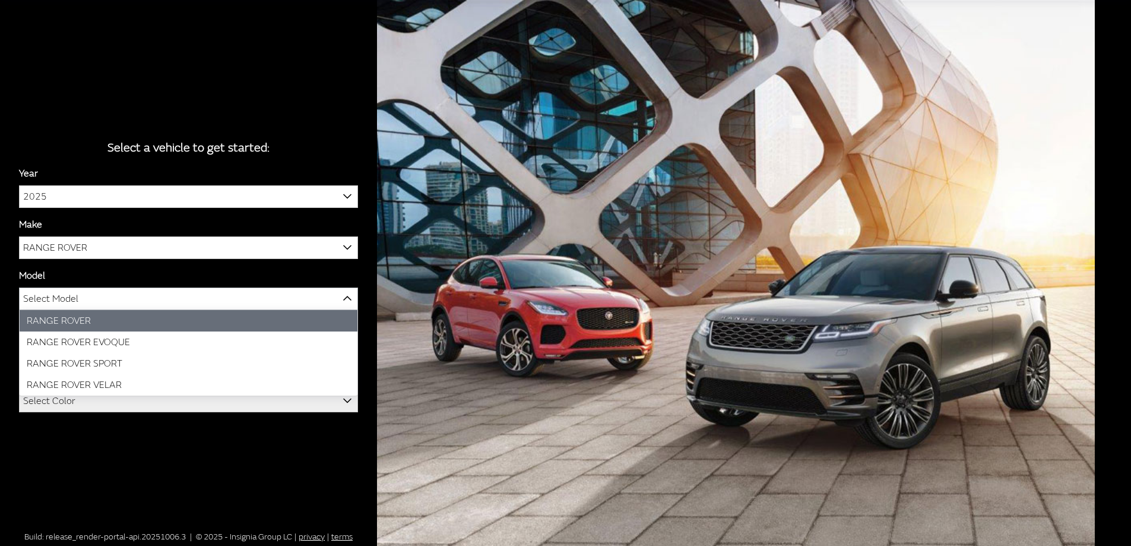 This screenshot has width=1131, height=546. What do you see at coordinates (188, 363) in the screenshot?
I see `li: RANGE ROVER SPORT` at bounding box center [188, 363].